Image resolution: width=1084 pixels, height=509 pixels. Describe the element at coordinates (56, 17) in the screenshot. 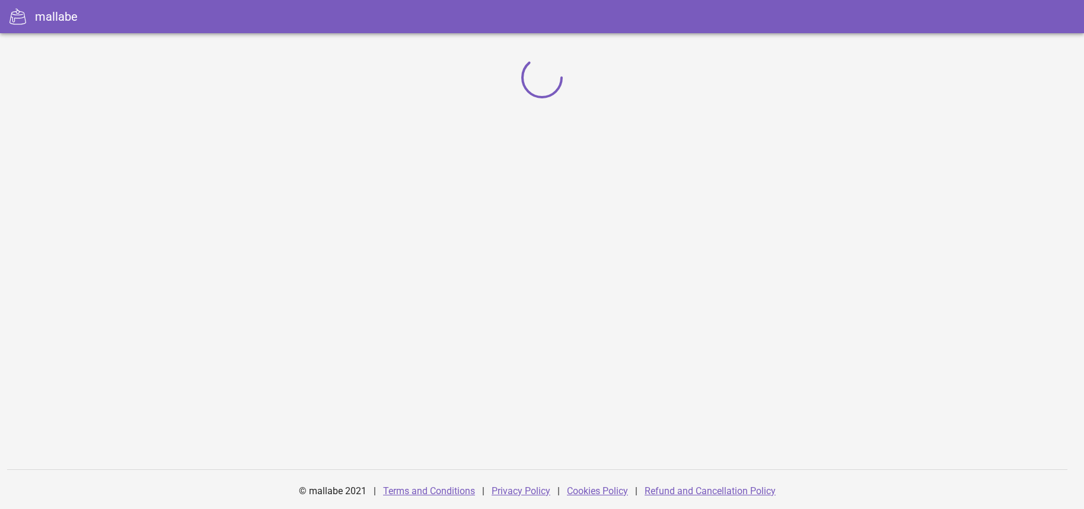

I see `div: mallabe` at that location.